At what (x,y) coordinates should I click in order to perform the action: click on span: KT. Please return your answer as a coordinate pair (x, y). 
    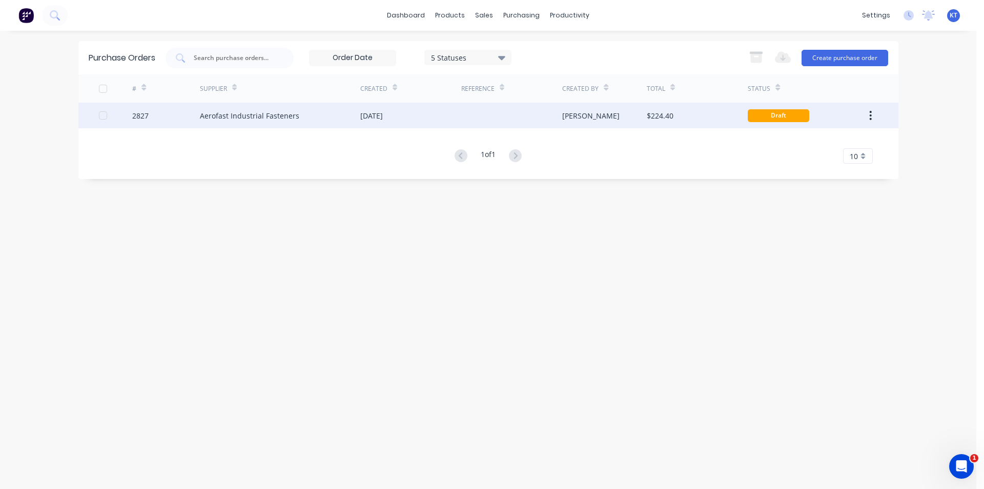
    Looking at the image, I should click on (954, 15).